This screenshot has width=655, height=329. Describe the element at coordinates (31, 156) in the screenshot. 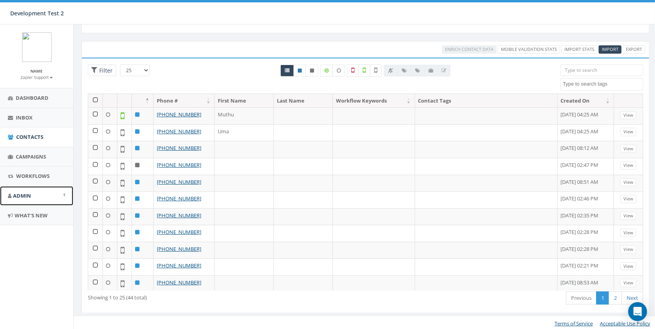

I see `span: Campaigns` at that location.